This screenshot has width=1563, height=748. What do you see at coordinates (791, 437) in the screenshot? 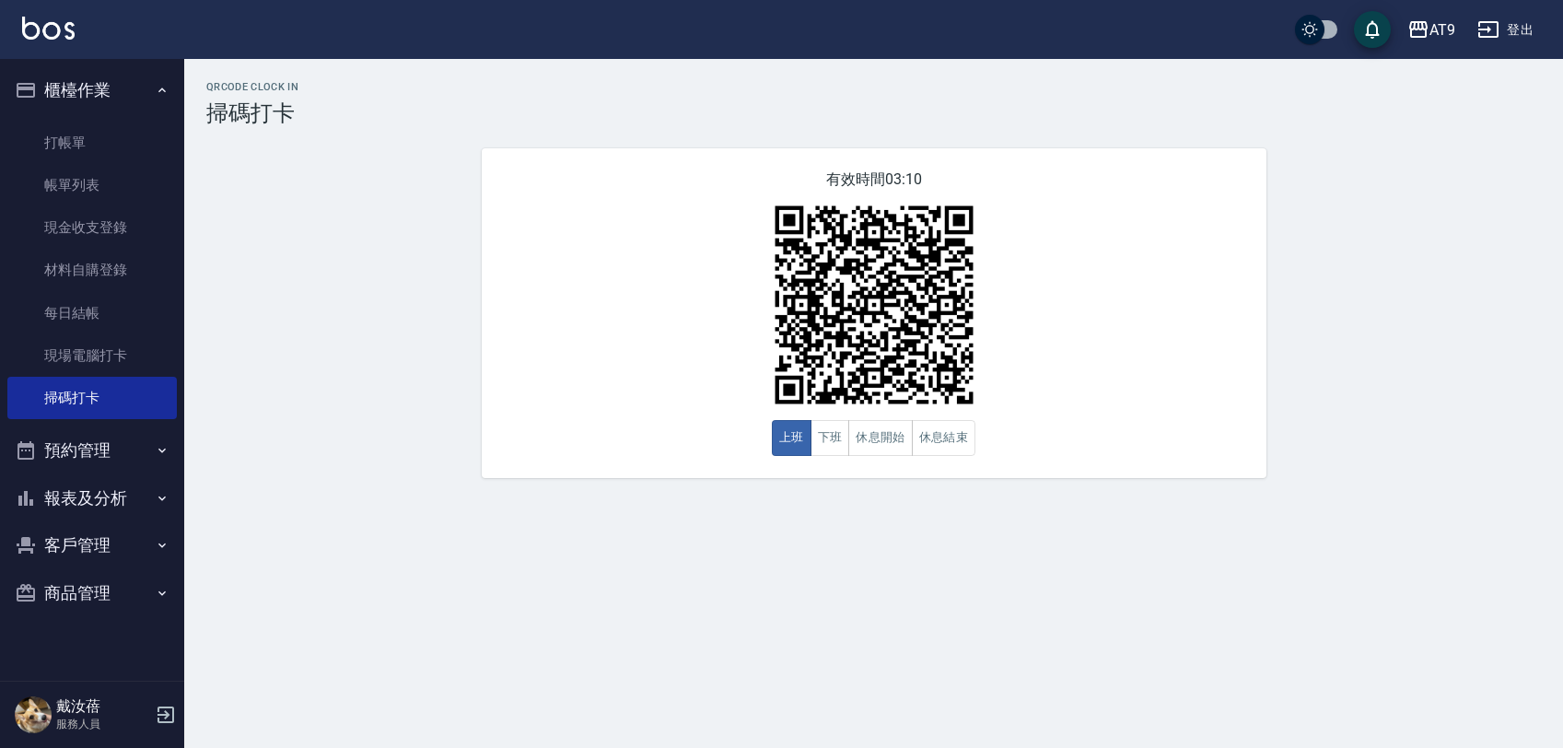
I see `button: 上班` at bounding box center [791, 437].